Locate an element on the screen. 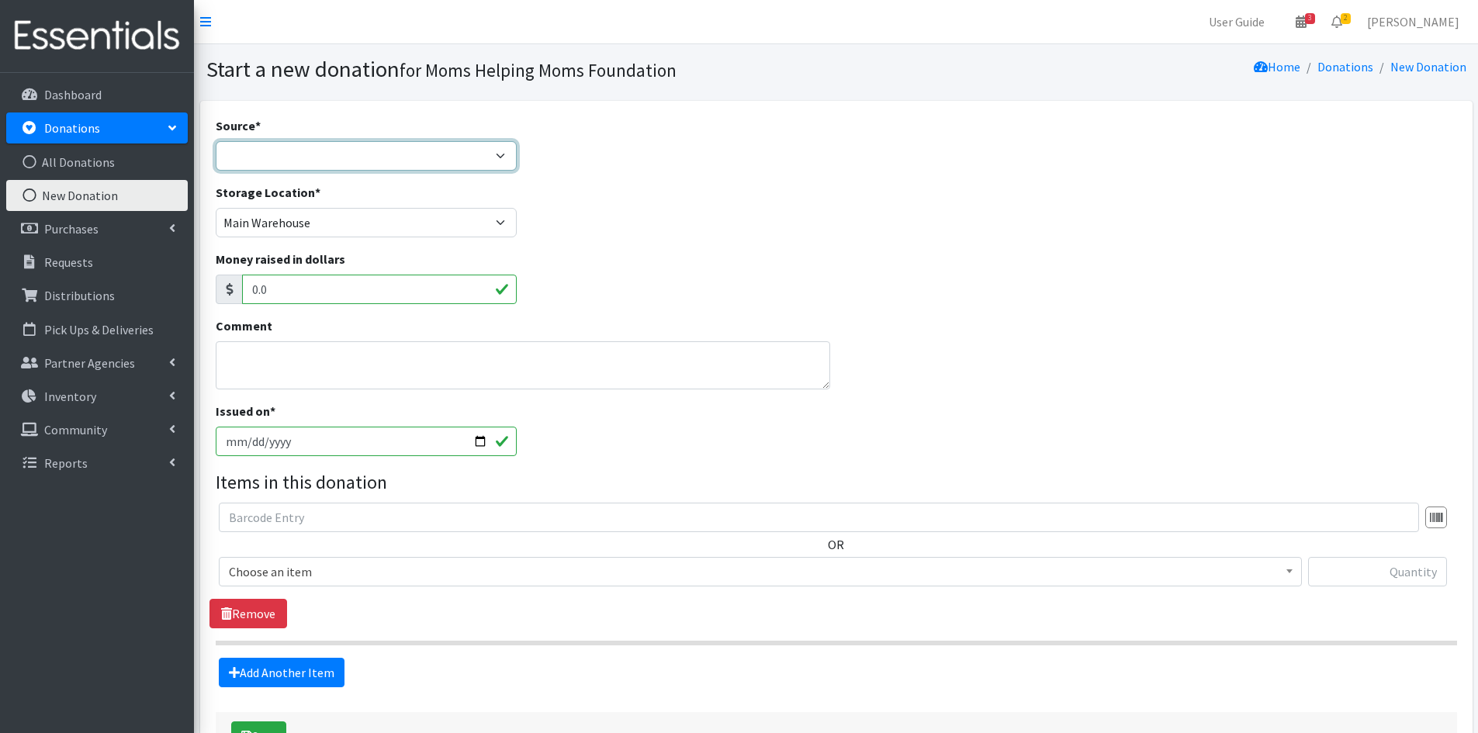  label: Issued on is located at coordinates (245, 411).